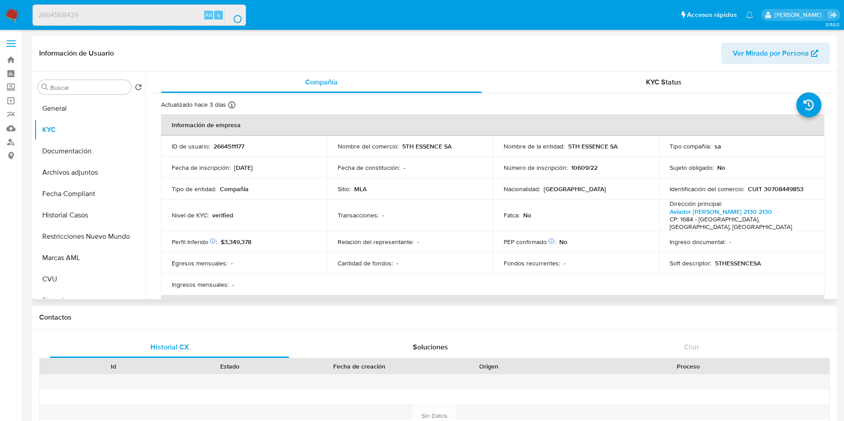 The width and height of the screenshot is (844, 421). I want to click on p: Dirección principal :, so click(696, 204).